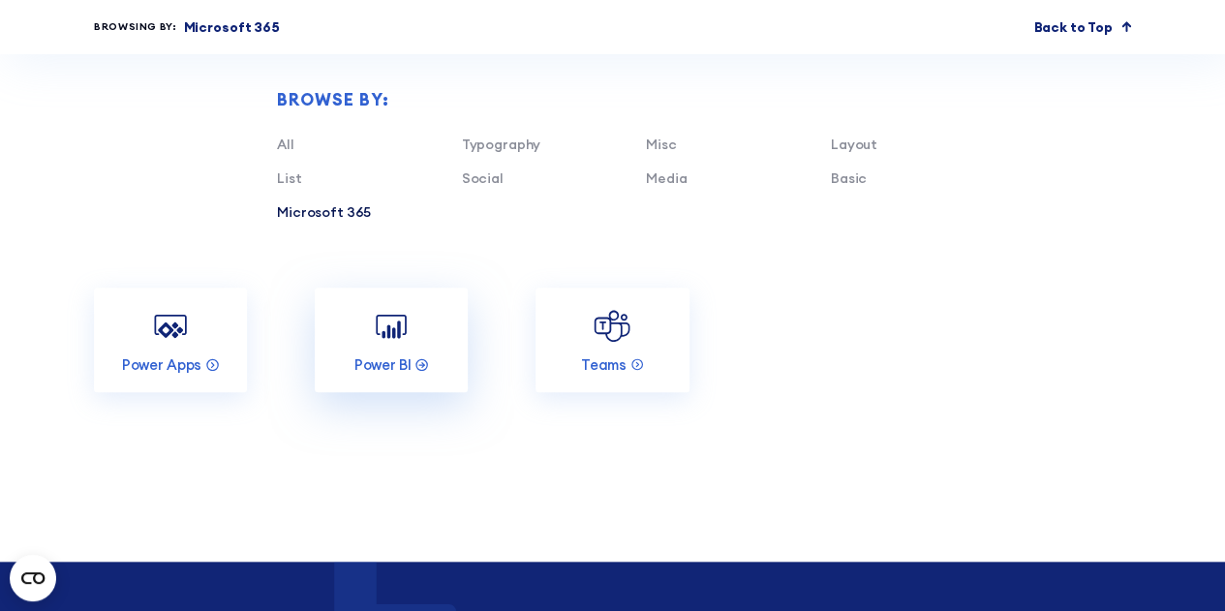 This screenshot has width=1225, height=611. I want to click on a: All, so click(286, 144).